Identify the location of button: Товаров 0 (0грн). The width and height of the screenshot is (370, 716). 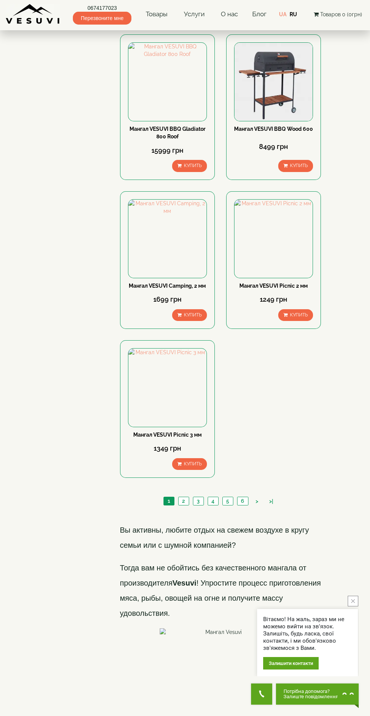
(338, 14).